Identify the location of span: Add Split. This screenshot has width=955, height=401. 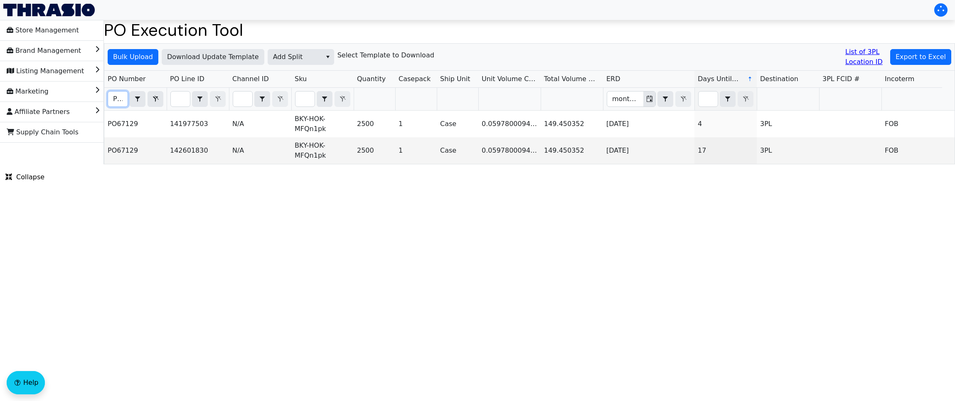
(295, 57).